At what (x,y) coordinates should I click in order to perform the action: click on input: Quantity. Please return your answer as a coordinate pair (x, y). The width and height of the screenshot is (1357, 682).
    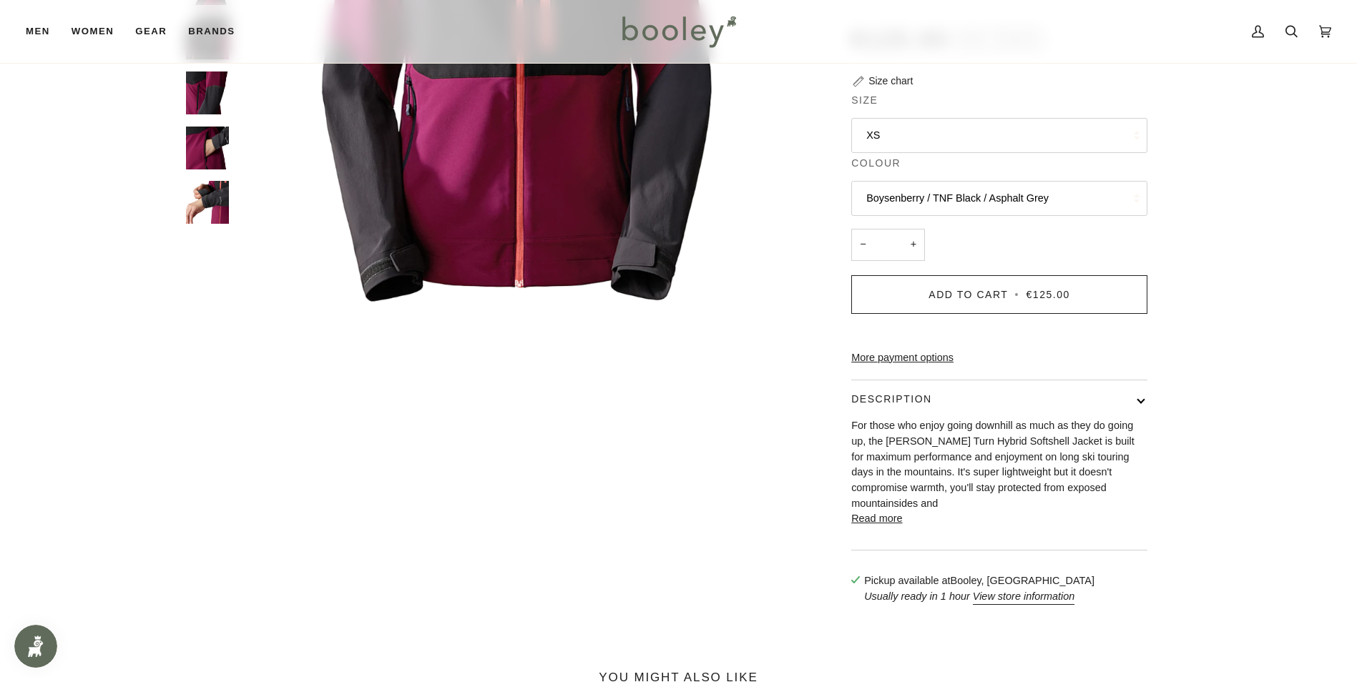
    Looking at the image, I should click on (888, 245).